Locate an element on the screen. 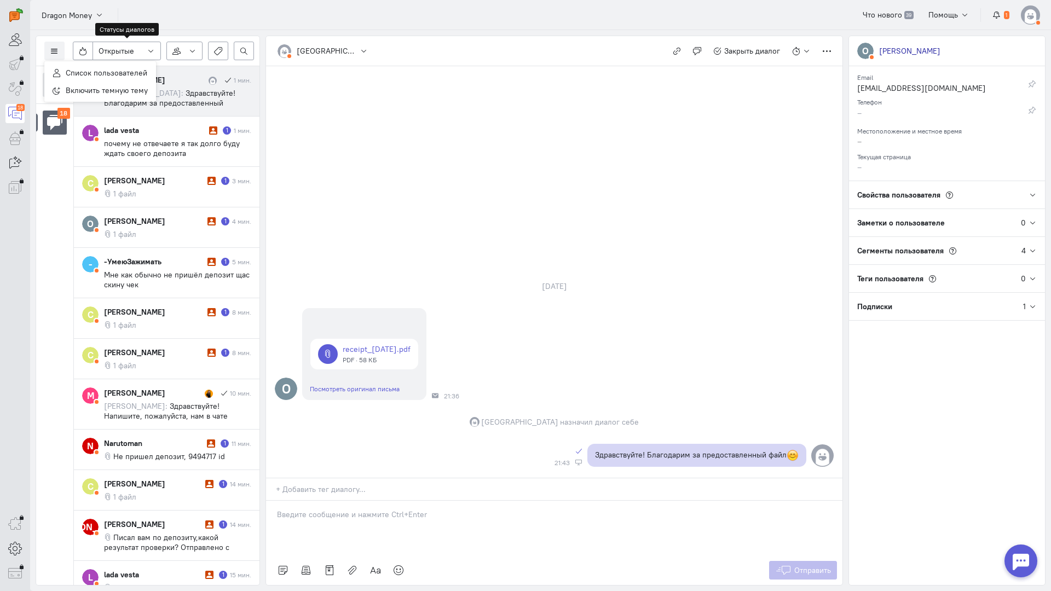 The width and height of the screenshot is (1051, 591). span: 21:36 is located at coordinates (452, 396).